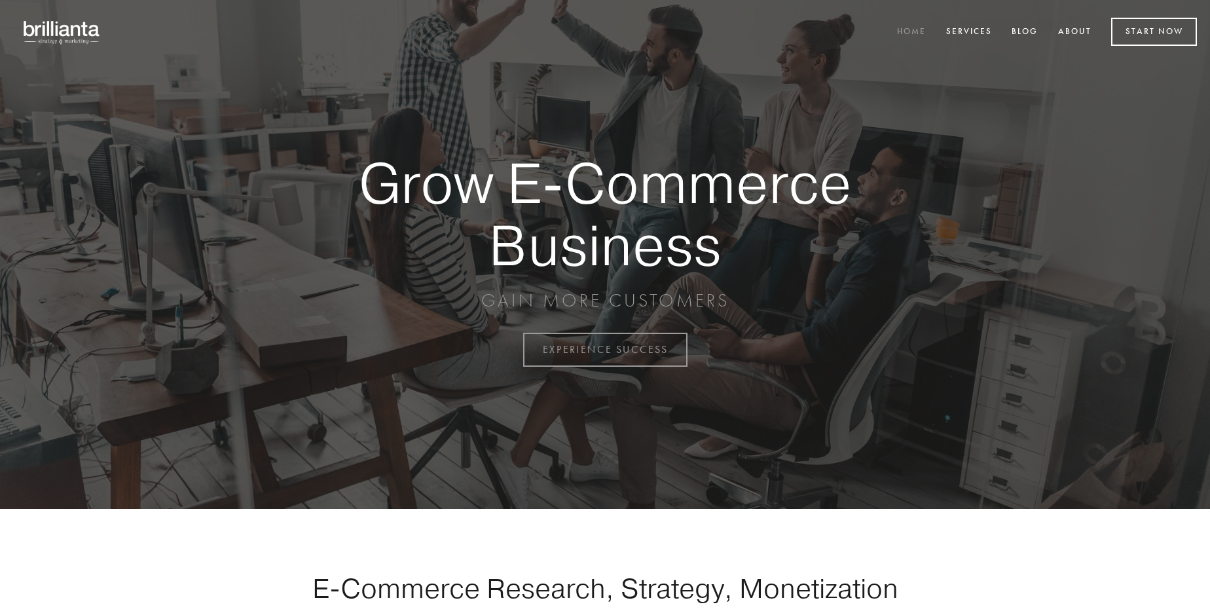 The width and height of the screenshot is (1210, 615). Describe the element at coordinates (969, 32) in the screenshot. I see `a: Services` at that location.